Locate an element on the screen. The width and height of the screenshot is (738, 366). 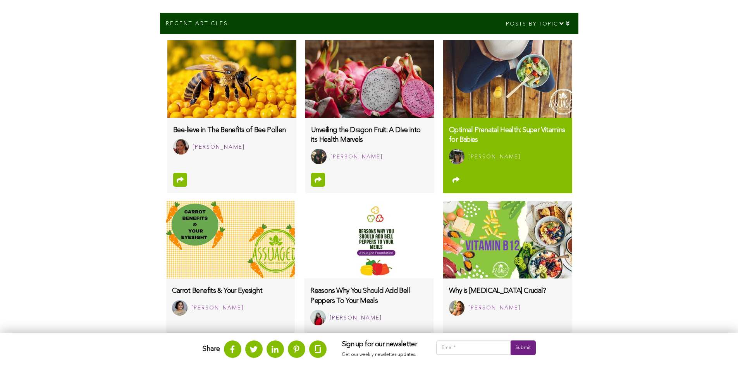
p: Get our weekly newsletter updates. is located at coordinates (381, 355).